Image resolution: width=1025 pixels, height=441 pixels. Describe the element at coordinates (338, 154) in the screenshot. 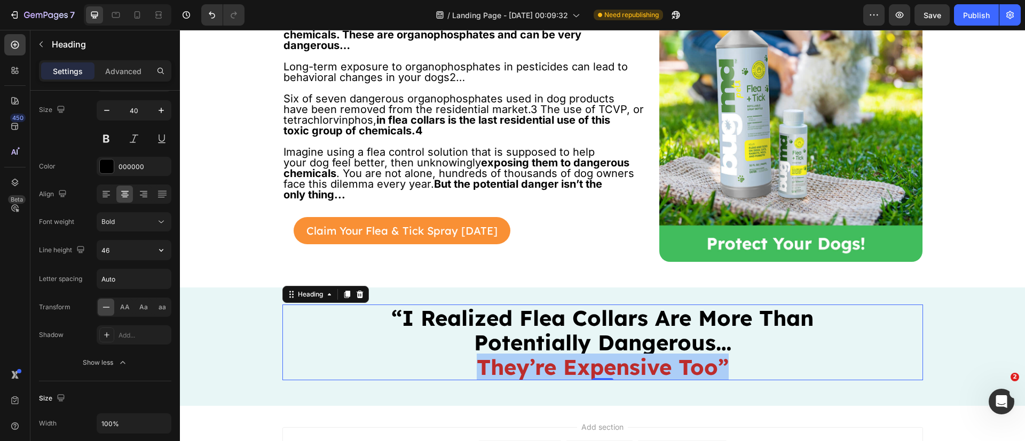

I see `strong: But the potential danger isn’t the` at that location.